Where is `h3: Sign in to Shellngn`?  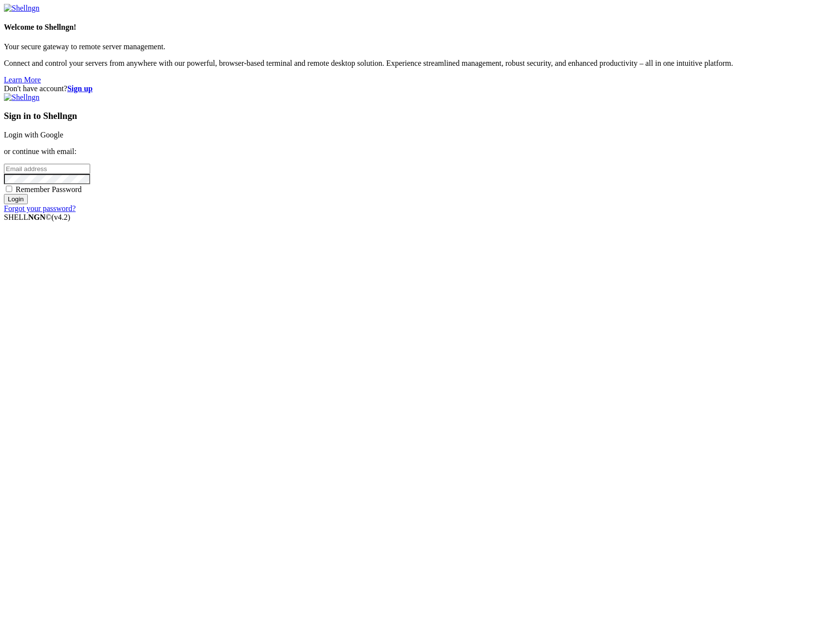
h3: Sign in to Shellngn is located at coordinates (417, 116).